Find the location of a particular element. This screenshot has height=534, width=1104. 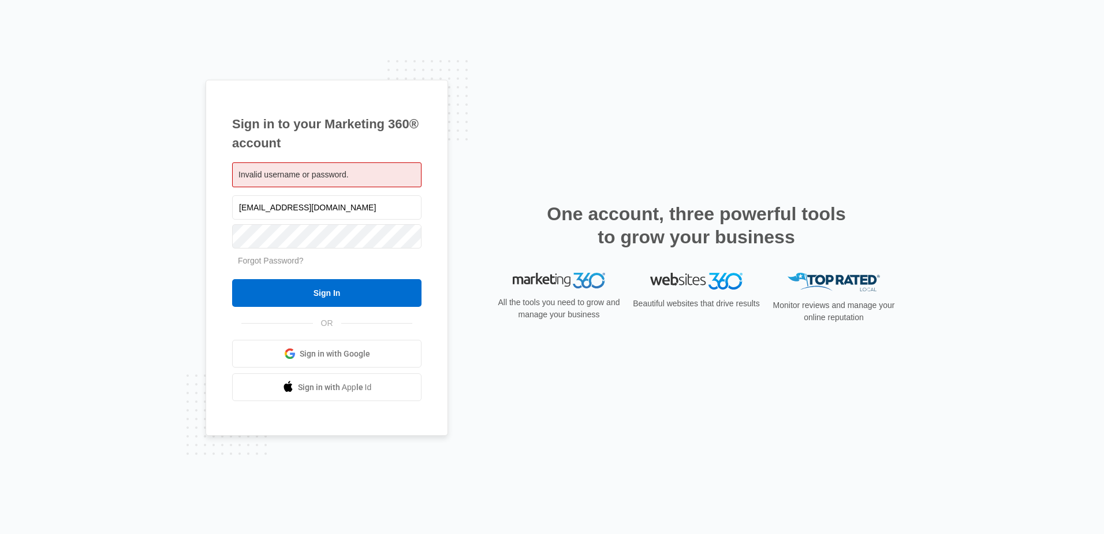

img: Websites 360 is located at coordinates (696, 281).